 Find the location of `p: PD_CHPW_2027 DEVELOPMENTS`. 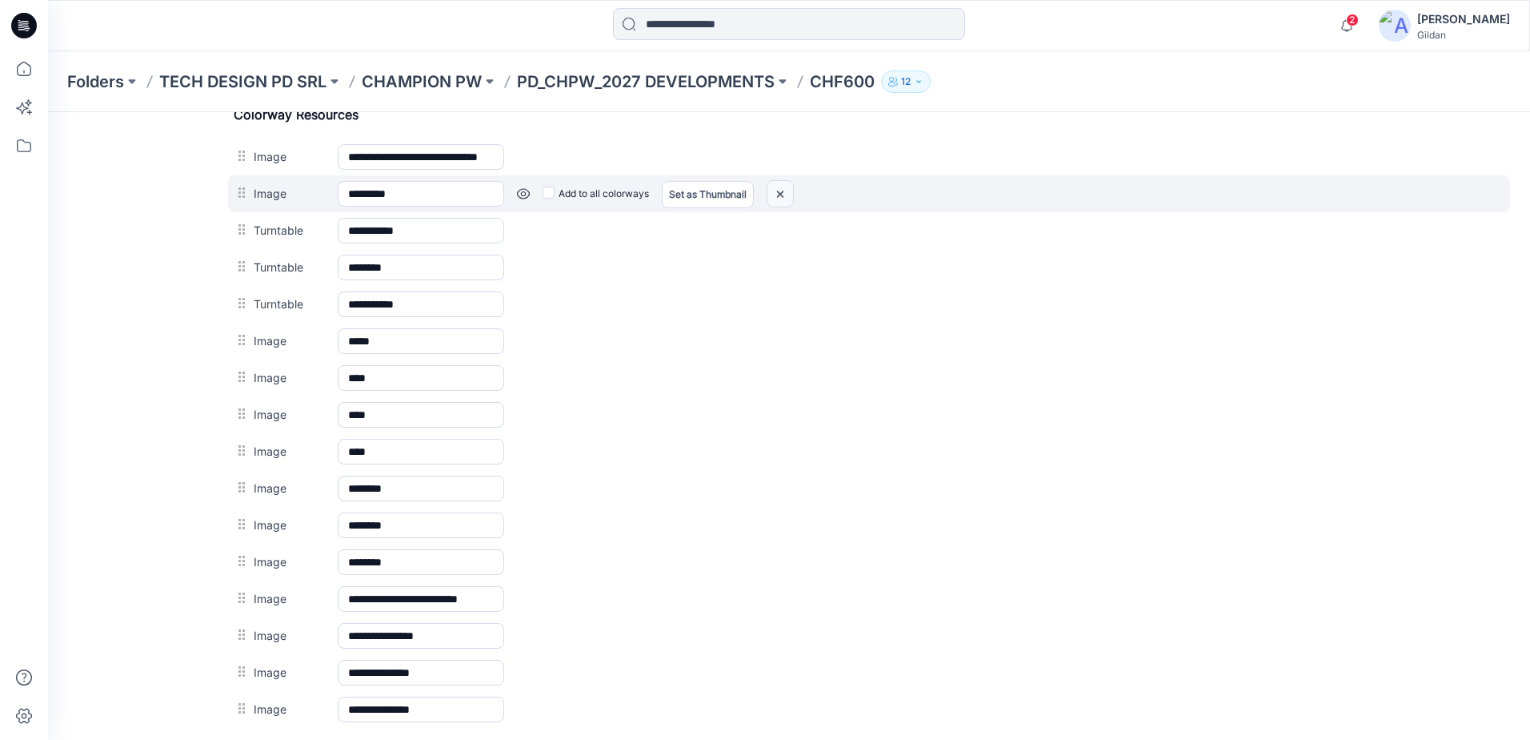

p: PD_CHPW_2027 DEVELOPMENTS is located at coordinates (646, 82).